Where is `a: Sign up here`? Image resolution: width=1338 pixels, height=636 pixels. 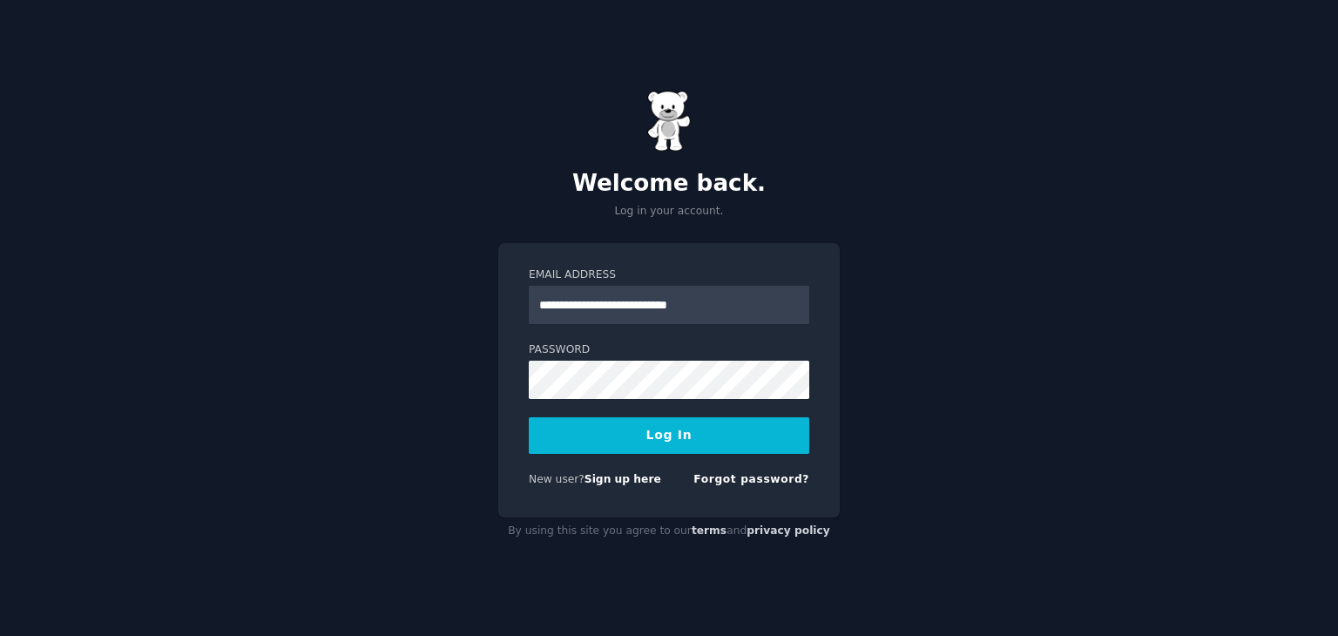
a: Sign up here is located at coordinates (623, 479).